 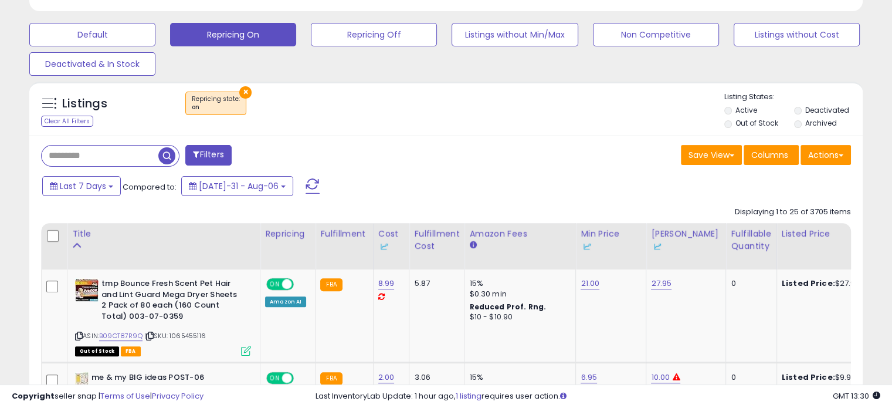 I want to click on button: Repricing Off, so click(x=374, y=35).